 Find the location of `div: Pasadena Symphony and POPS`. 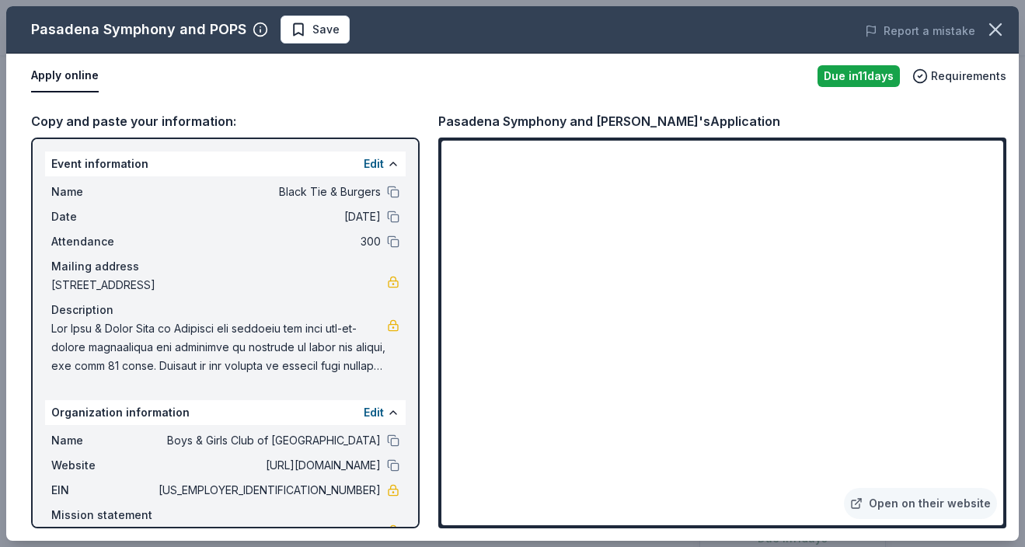

div: Pasadena Symphony and POPS is located at coordinates (138, 30).